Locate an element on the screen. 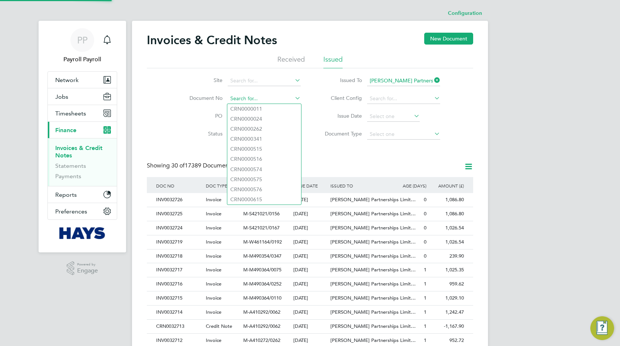 Image resolution: width=620 pixels, height=346 pixels. li: Issued is located at coordinates (333, 62).